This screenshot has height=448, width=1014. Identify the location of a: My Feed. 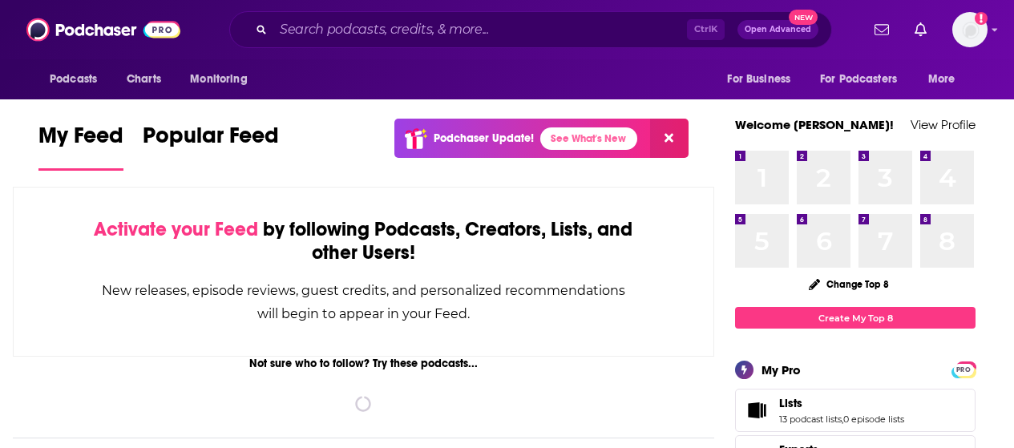
(81, 146).